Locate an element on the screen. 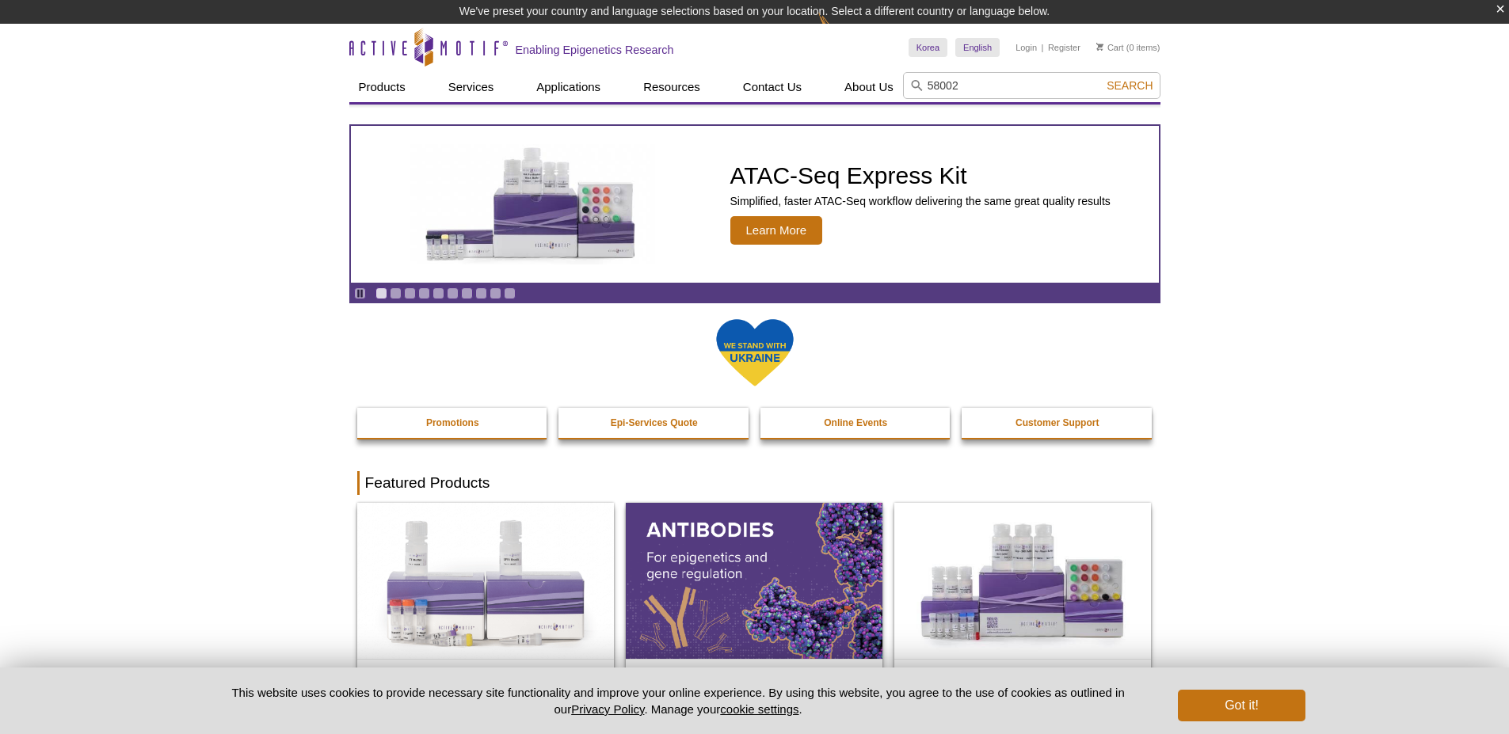 Image resolution: width=1509 pixels, height=734 pixels. a: Go to slide 9 is located at coordinates (495, 293).